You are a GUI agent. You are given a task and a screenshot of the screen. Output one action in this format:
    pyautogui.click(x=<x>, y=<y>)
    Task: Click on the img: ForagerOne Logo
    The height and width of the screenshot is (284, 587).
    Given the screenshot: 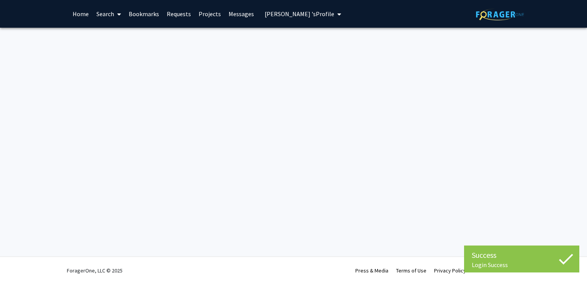 What is the action you would take?
    pyautogui.click(x=500, y=14)
    